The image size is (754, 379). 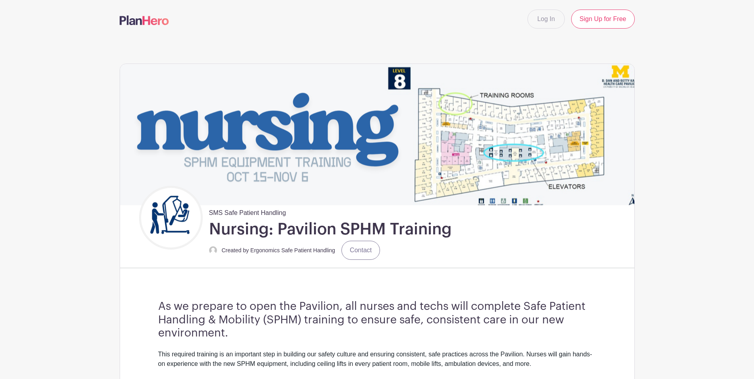 What do you see at coordinates (144, 20) in the screenshot?
I see `img: logo-507f7623f17ff9eddc593b1ce0a138ce2505c220e1c5a4e2b4648c50719b7d32.svg` at bounding box center [144, 20].